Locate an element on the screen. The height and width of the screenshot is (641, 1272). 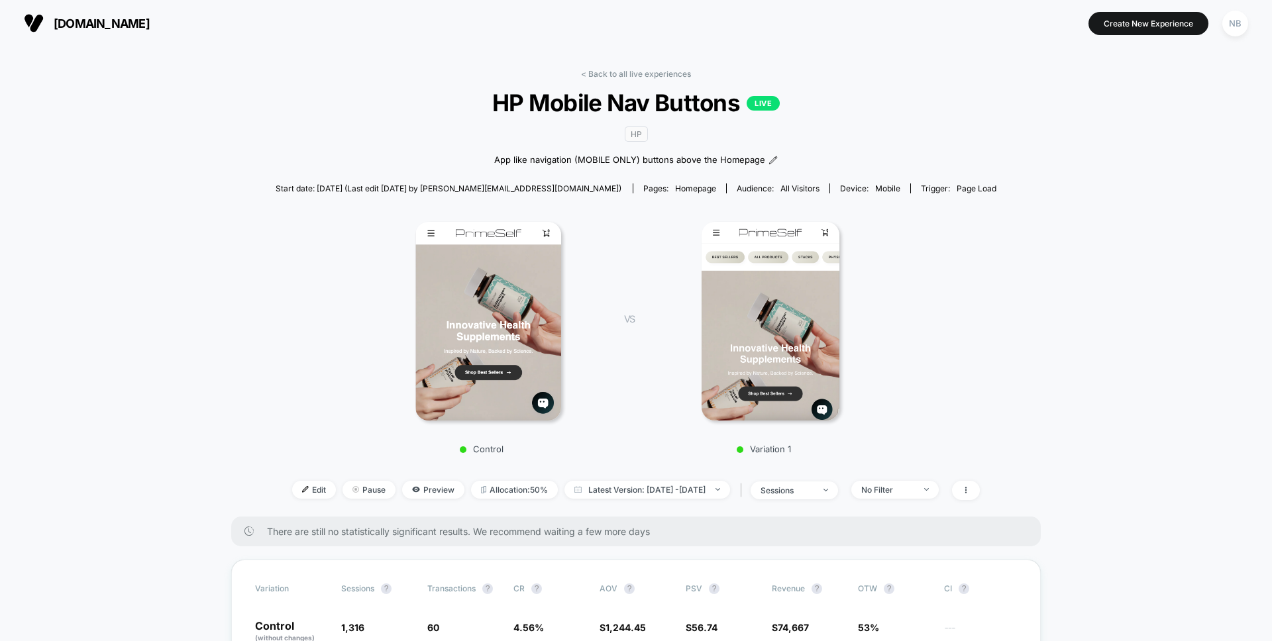
img: edit is located at coordinates (305, 490).